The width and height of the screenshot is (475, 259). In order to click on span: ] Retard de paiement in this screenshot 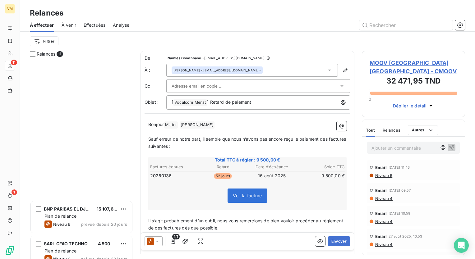, I will do `click(229, 102)`.